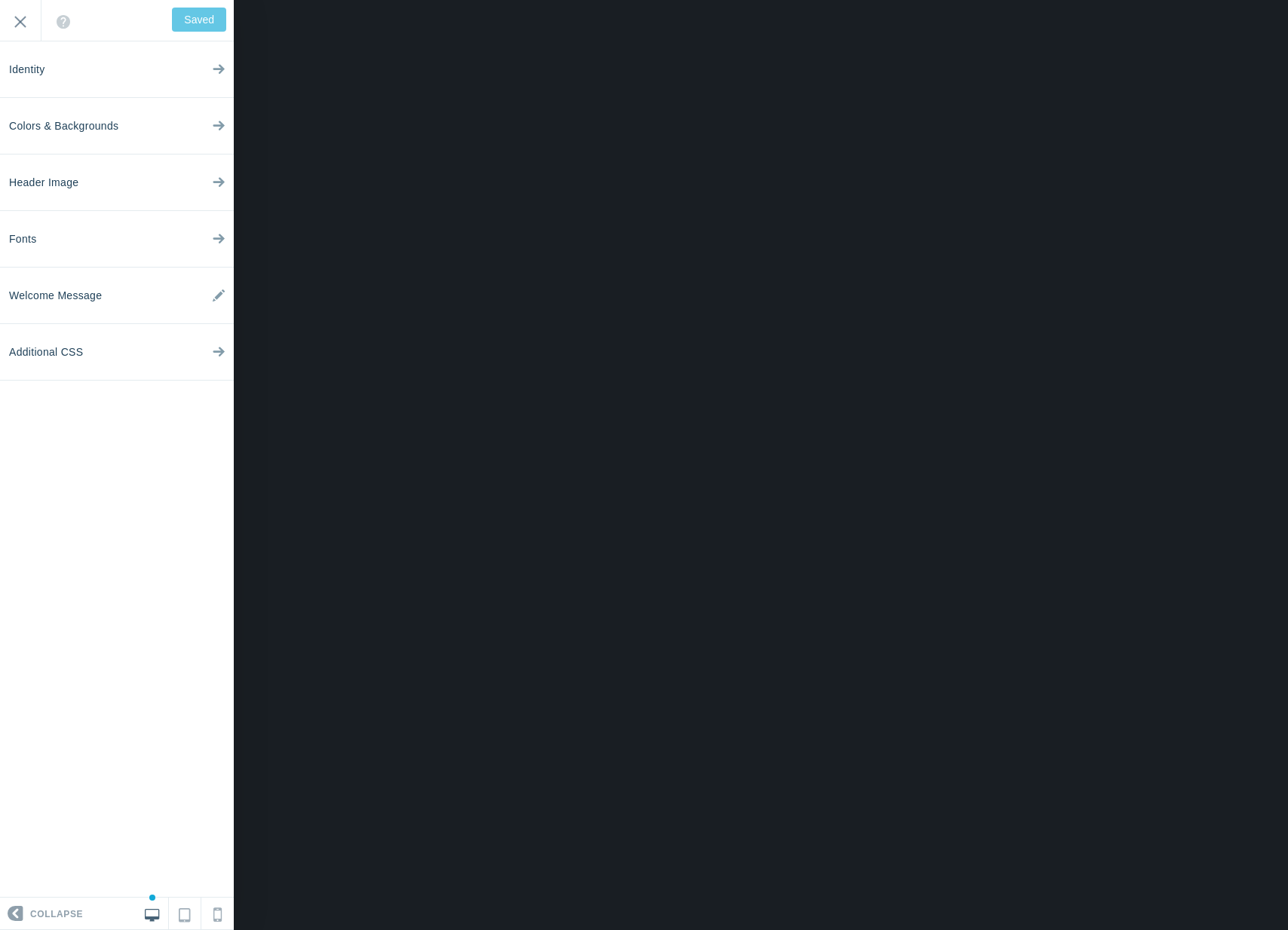 Image resolution: width=1288 pixels, height=930 pixels. I want to click on span: Identity, so click(27, 69).